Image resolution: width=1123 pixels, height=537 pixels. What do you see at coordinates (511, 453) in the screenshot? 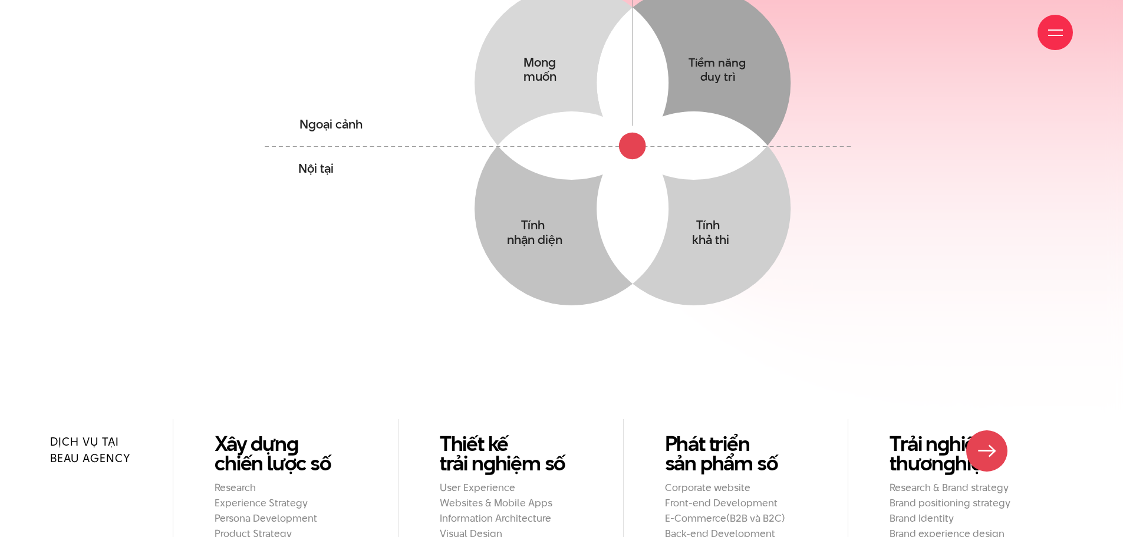
I see `a: Thiết kếtrải nghiệm số` at bounding box center [511, 453].